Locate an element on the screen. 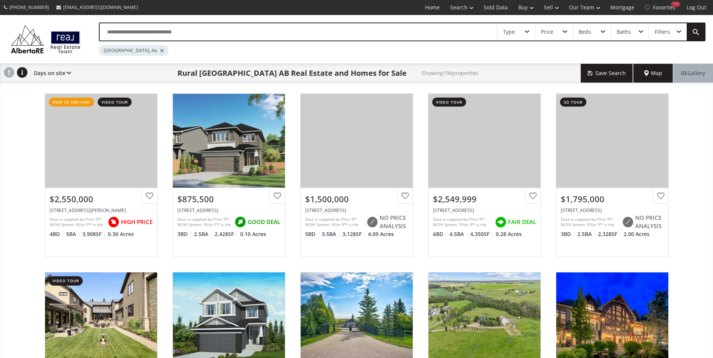 Image resolution: width=713 pixels, height=358 pixels. span: 4.5 BA is located at coordinates (459, 234).